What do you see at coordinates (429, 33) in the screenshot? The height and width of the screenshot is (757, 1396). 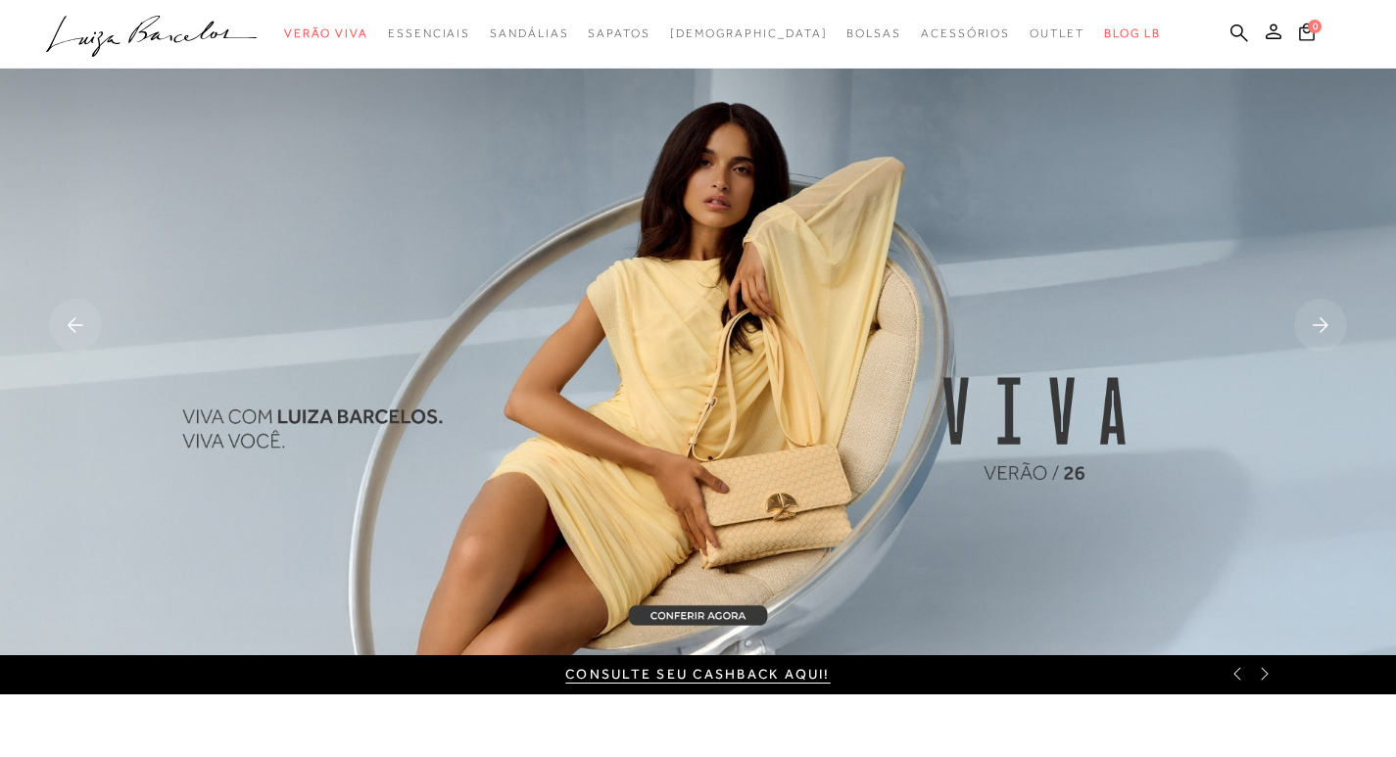 I see `span: Essenciais` at bounding box center [429, 33].